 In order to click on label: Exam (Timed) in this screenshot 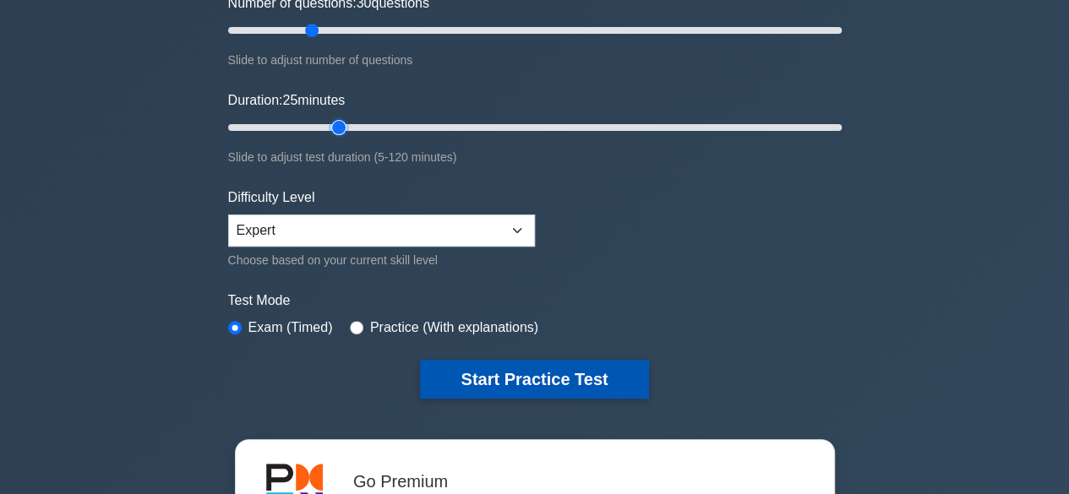, I will do `click(291, 328)`.